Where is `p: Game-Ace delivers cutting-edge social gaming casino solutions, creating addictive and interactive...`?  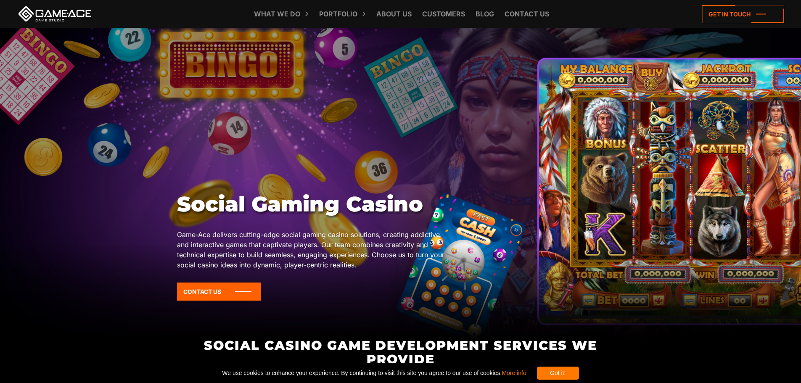
p: Game-Ace delivers cutting-edge social gaming casino solutions, creating addictive and interactive... is located at coordinates (311, 250).